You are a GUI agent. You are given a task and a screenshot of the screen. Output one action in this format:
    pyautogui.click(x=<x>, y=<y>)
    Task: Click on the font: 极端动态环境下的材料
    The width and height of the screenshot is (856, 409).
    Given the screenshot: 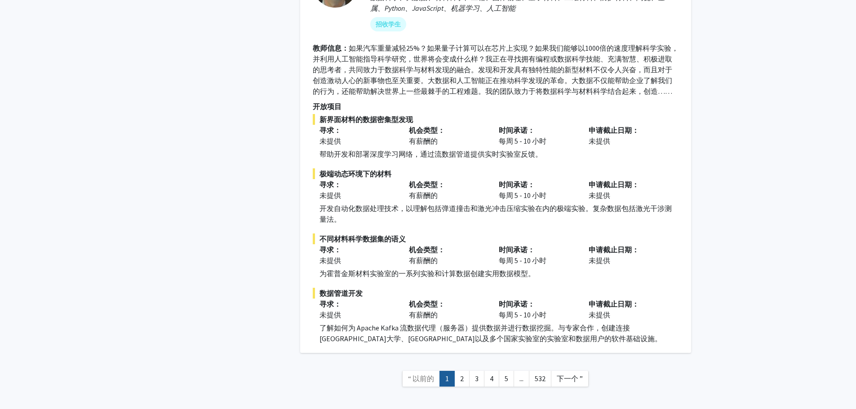 What is the action you would take?
    pyautogui.click(x=356, y=174)
    